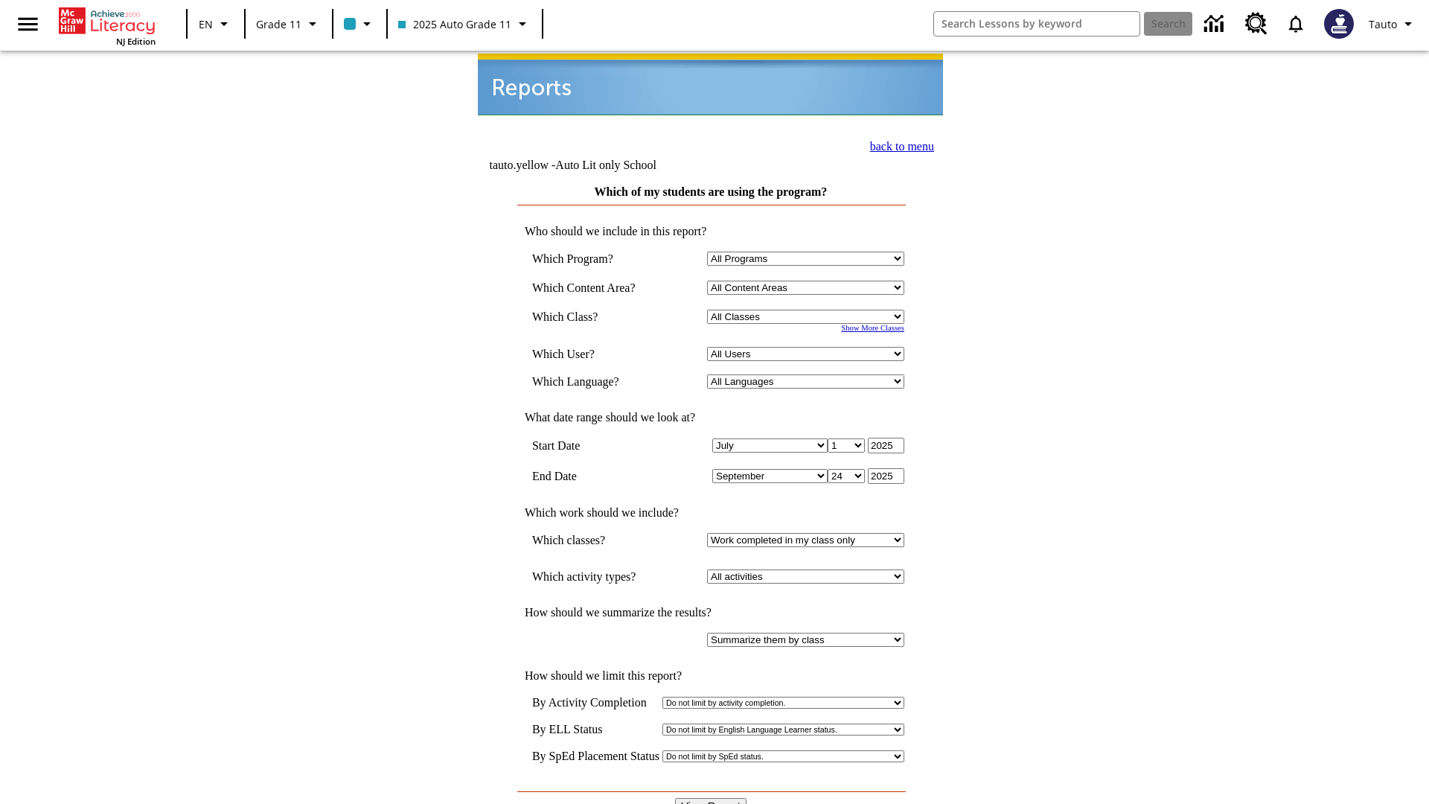 The image size is (1429, 804). Describe the element at coordinates (872, 327) in the screenshot. I see `a: Show More Classes` at that location.